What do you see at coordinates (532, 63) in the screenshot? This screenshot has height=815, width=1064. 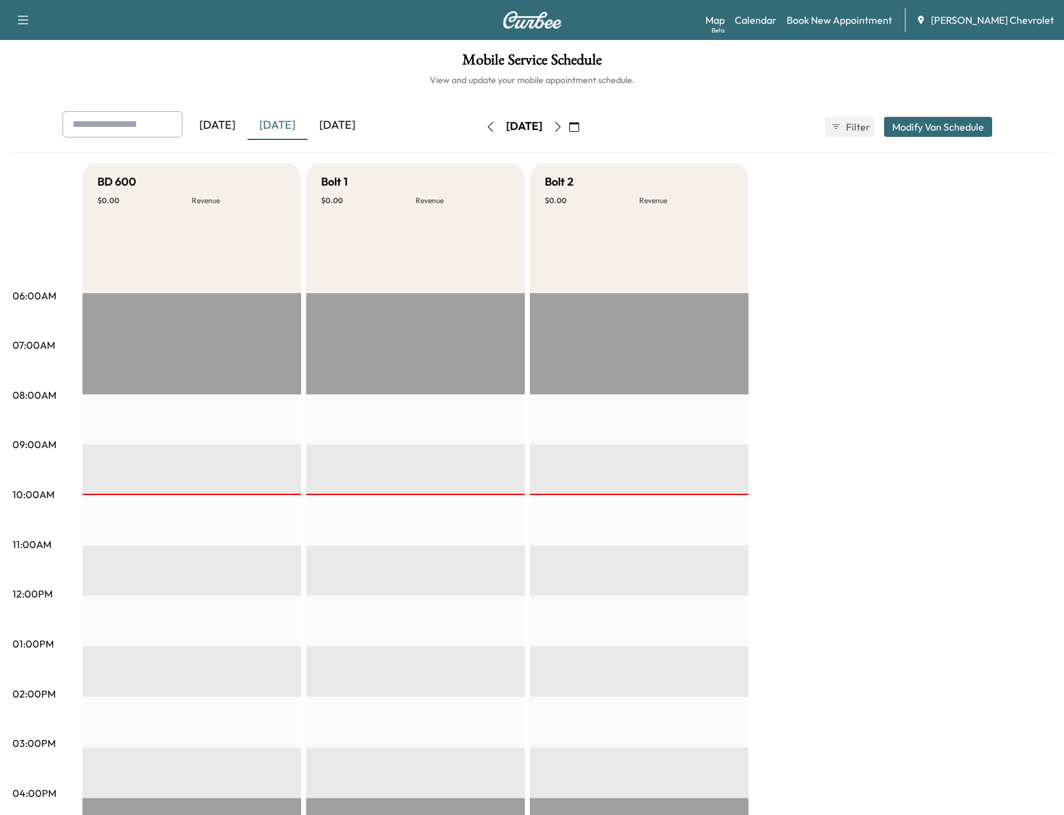 I see `h1: Mobile Service Schedule` at bounding box center [532, 63].